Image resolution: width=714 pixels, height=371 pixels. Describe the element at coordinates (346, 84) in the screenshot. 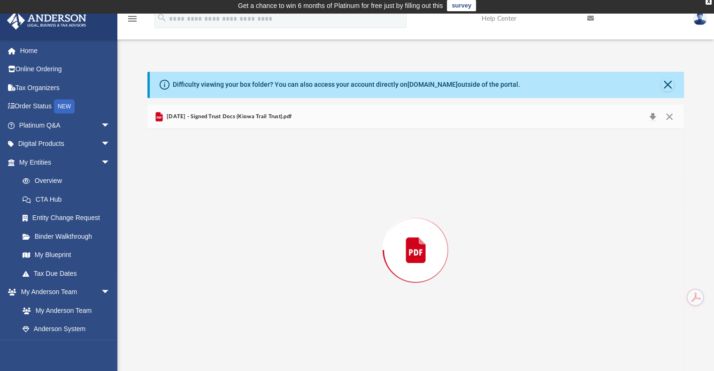

I see `div: Difficulty viewing your box folder? You can also access your account directly on outside of the p...` at that location.